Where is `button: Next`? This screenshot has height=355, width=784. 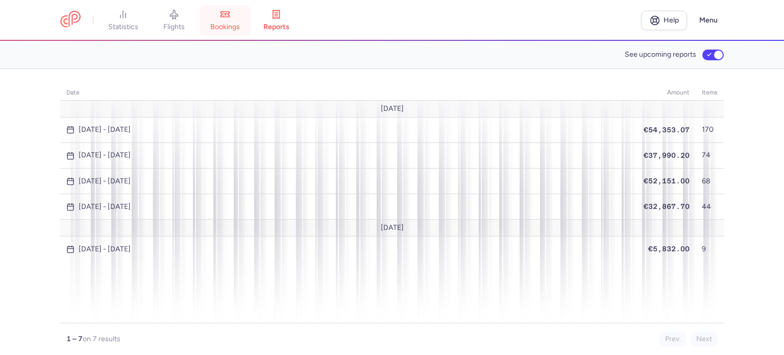 button: Next is located at coordinates (704, 339).